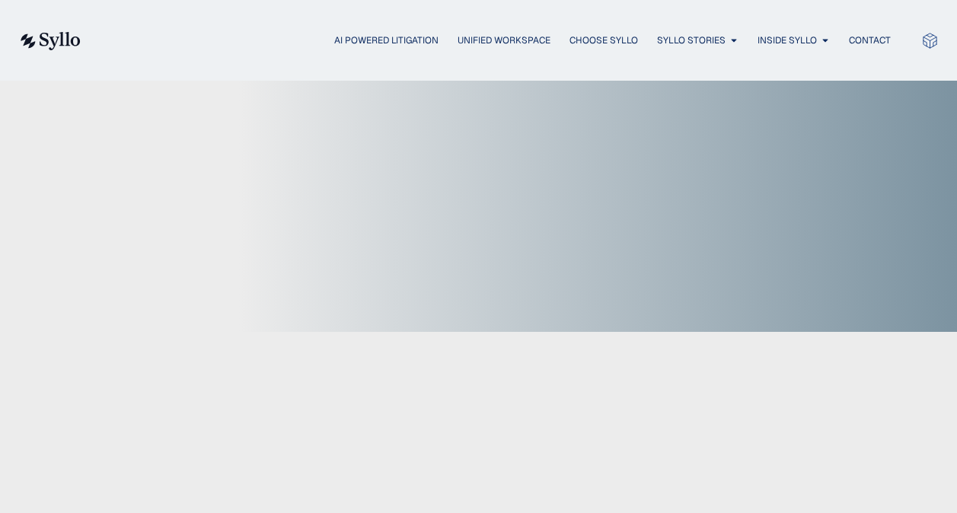 The image size is (957, 513). I want to click on a: Choose Syllo, so click(604, 40).